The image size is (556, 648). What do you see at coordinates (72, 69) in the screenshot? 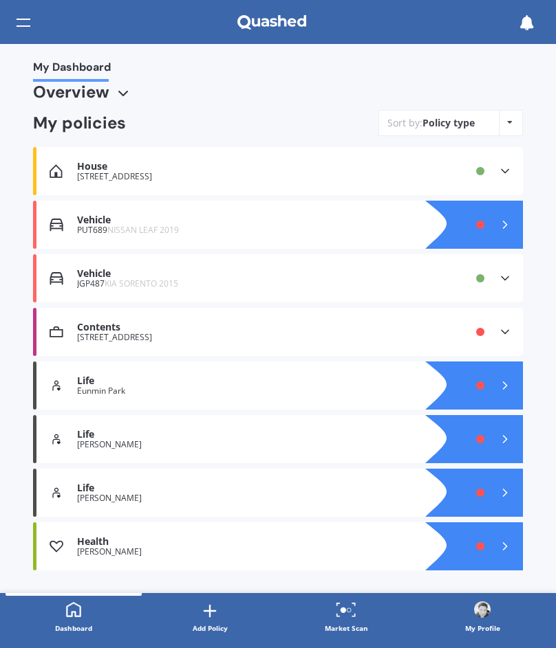
I see `span: My Dashboard` at bounding box center [72, 69].